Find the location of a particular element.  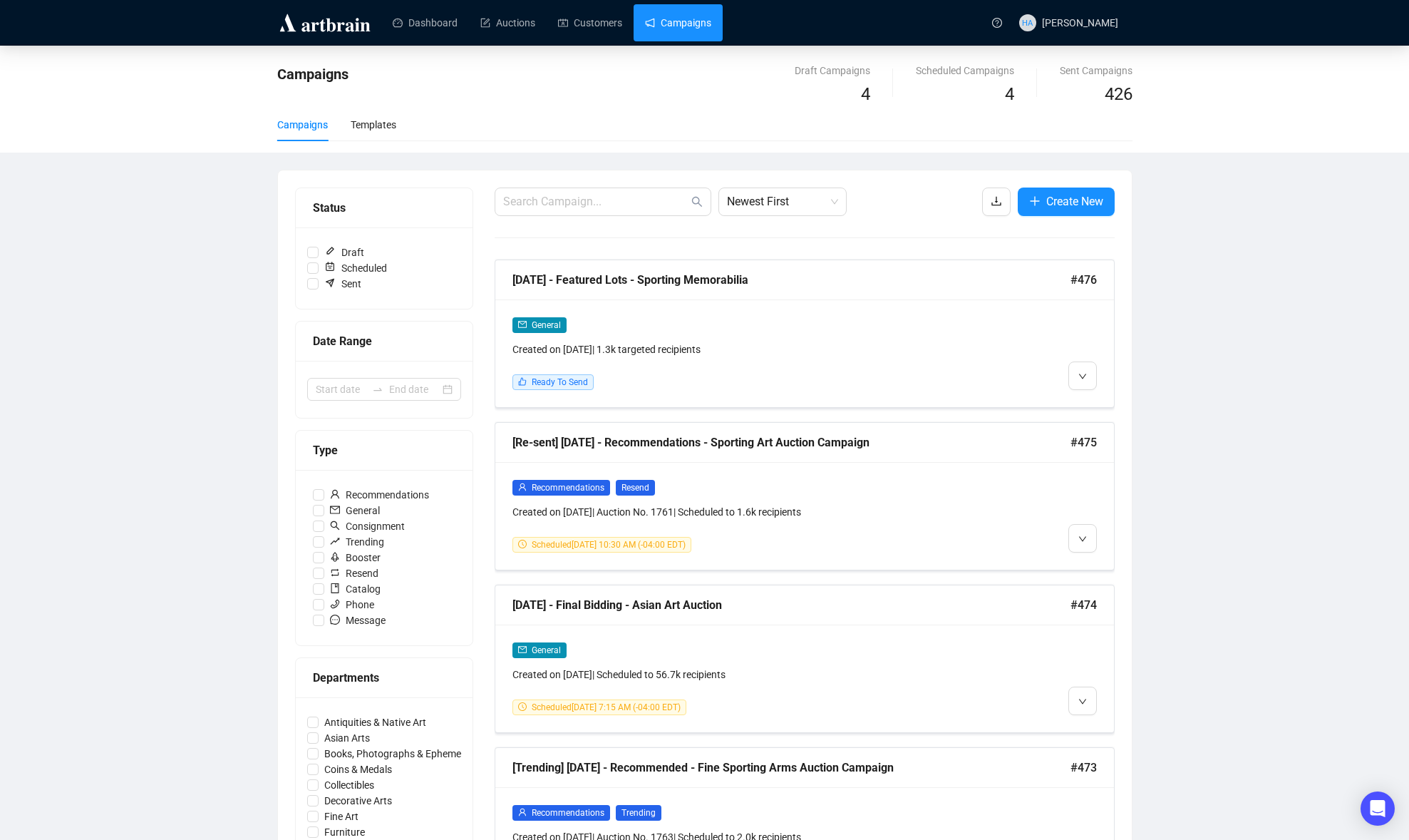

input: Start date is located at coordinates (340, 389).